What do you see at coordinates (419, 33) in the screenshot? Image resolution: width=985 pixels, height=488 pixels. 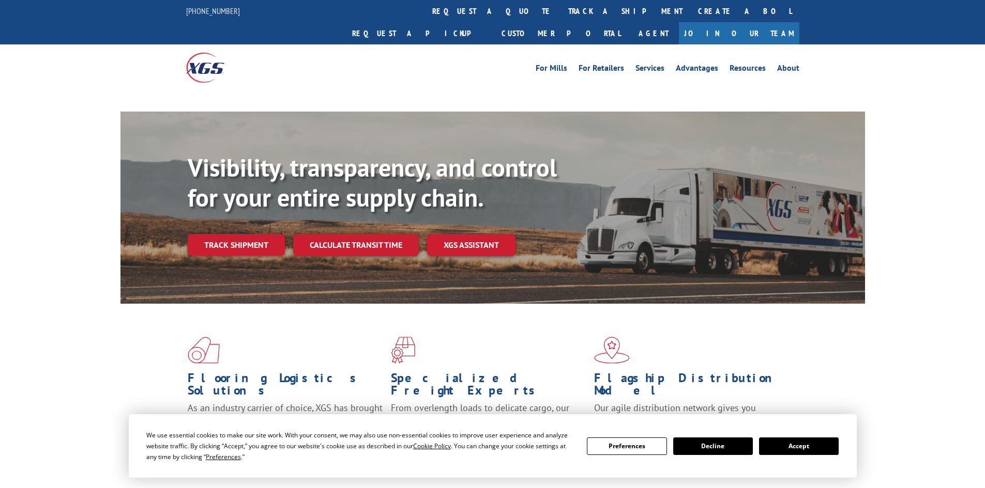 I see `a: Request a pickup` at bounding box center [419, 33].